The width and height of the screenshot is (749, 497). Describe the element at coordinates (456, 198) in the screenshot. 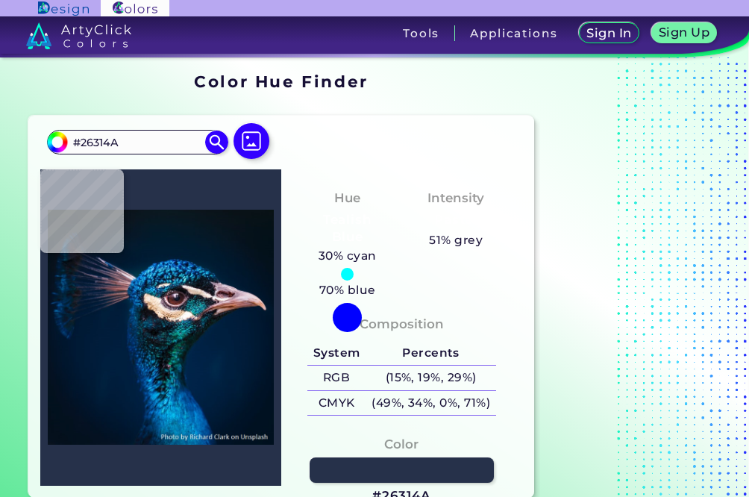

I see `h4: Intensity` at that location.